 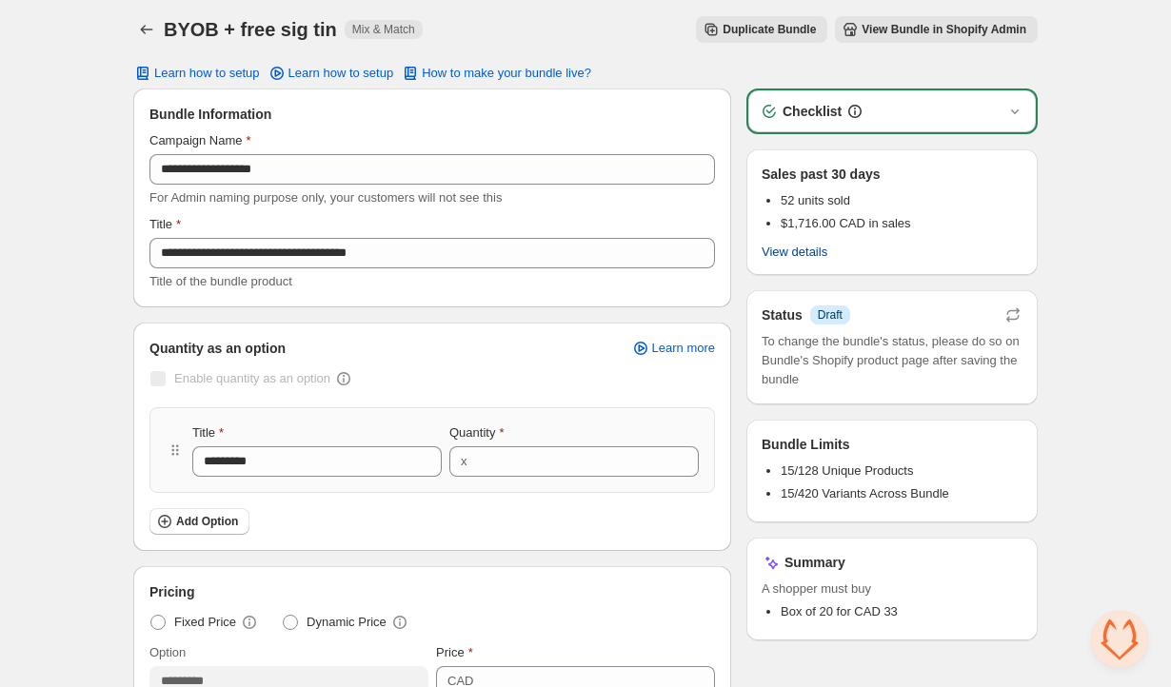 I want to click on span: Pricing, so click(x=171, y=592).